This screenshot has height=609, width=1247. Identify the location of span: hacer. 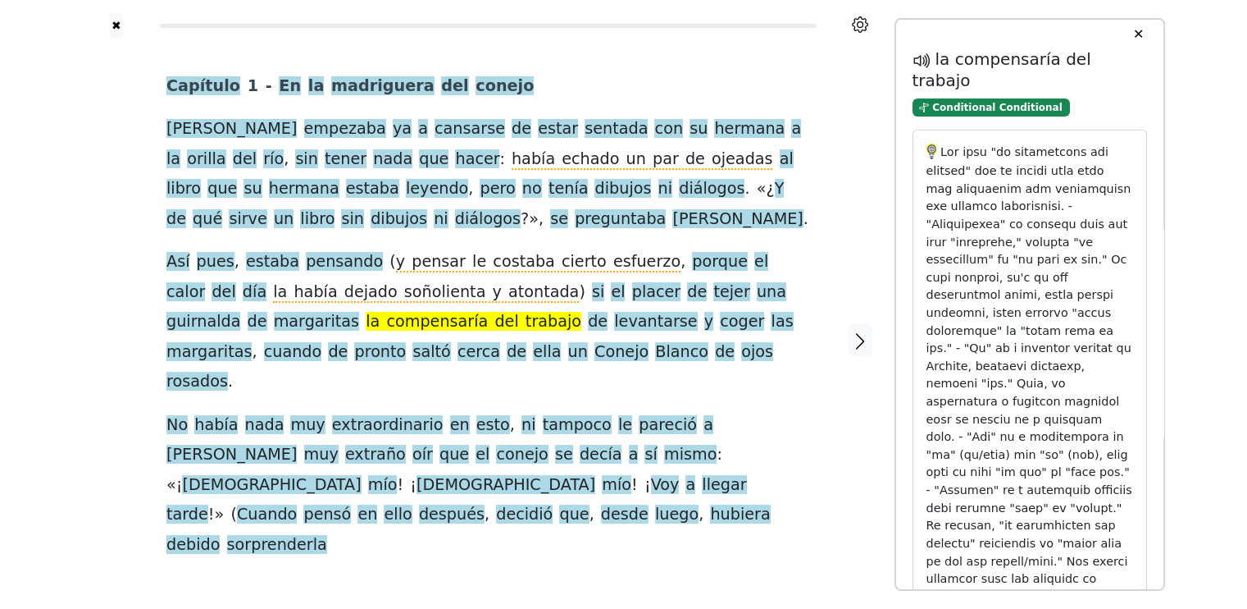
(477, 159).